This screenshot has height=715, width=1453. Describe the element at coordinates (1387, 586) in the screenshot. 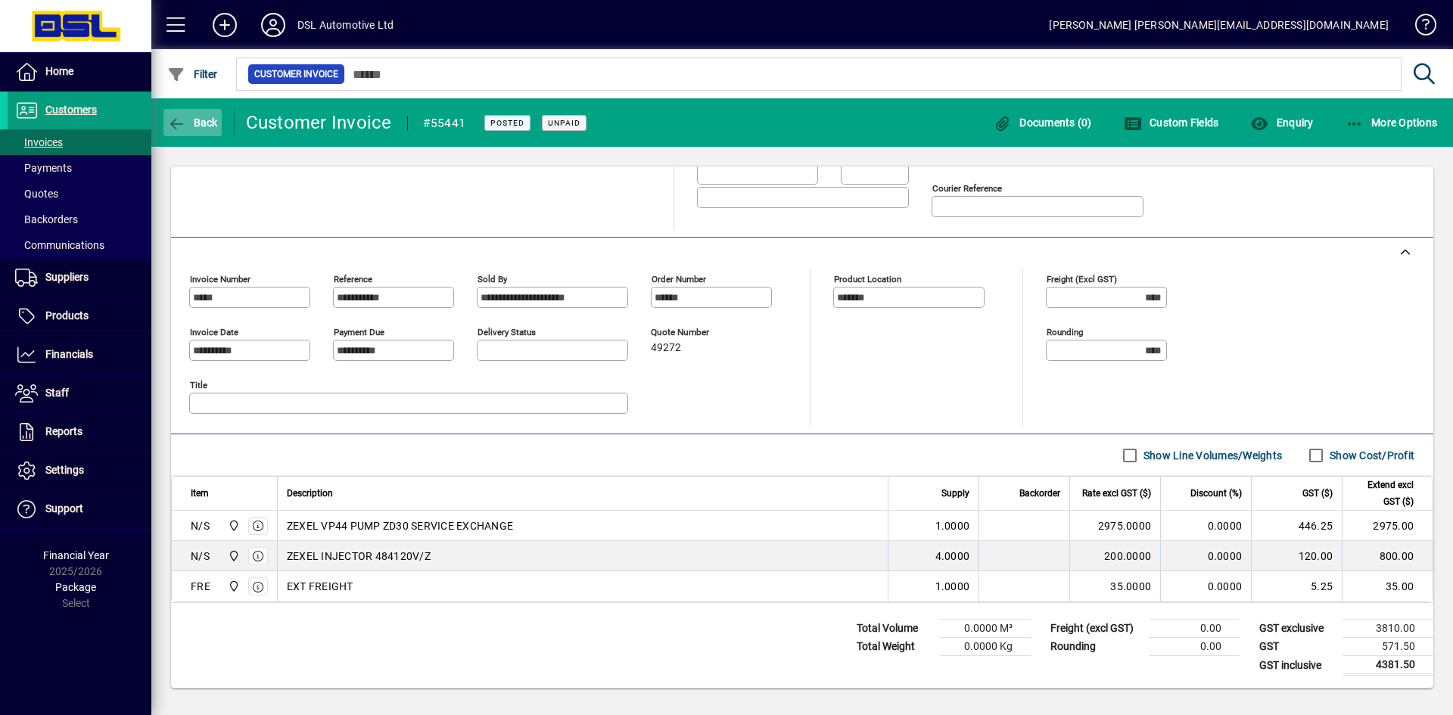

I see `td: 35.00` at that location.